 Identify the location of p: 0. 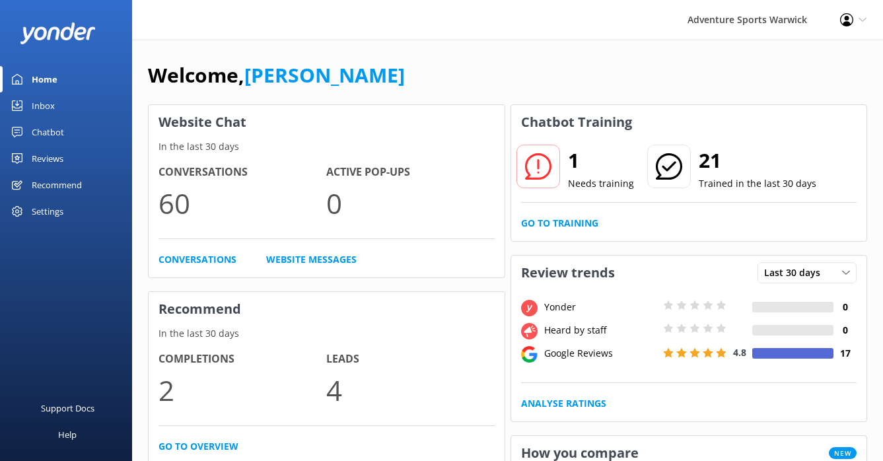
(410, 203).